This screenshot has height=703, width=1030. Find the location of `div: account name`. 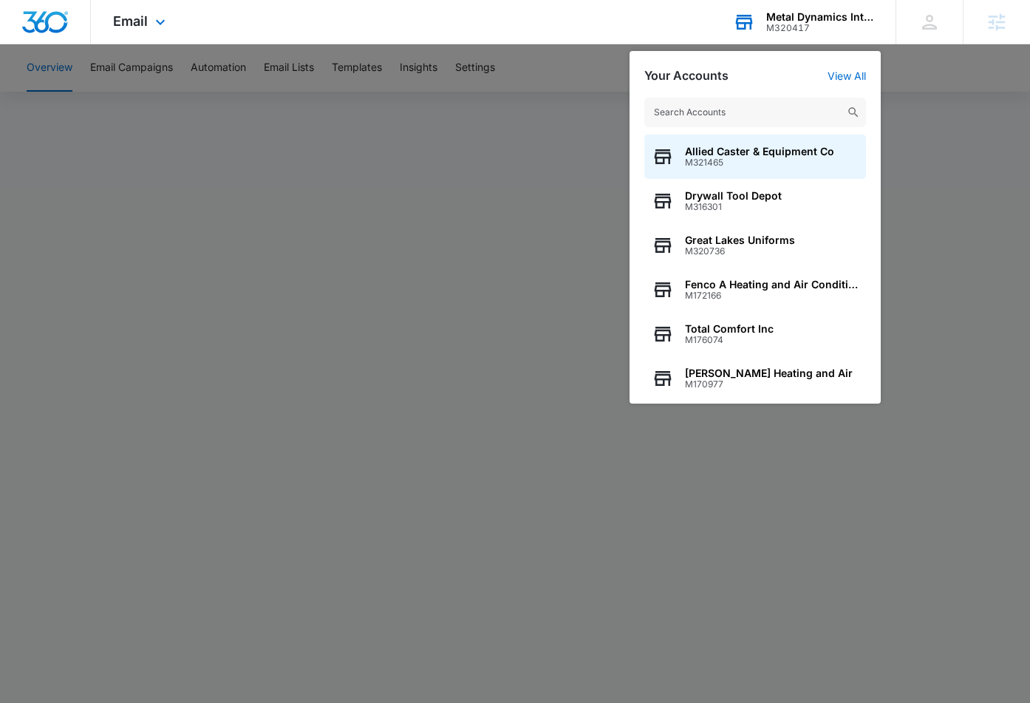

div: account name is located at coordinates (820, 17).